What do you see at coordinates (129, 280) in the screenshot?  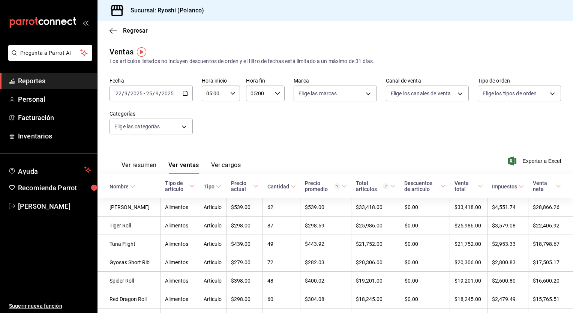 I see `td: Spider Roll` at bounding box center [129, 280].